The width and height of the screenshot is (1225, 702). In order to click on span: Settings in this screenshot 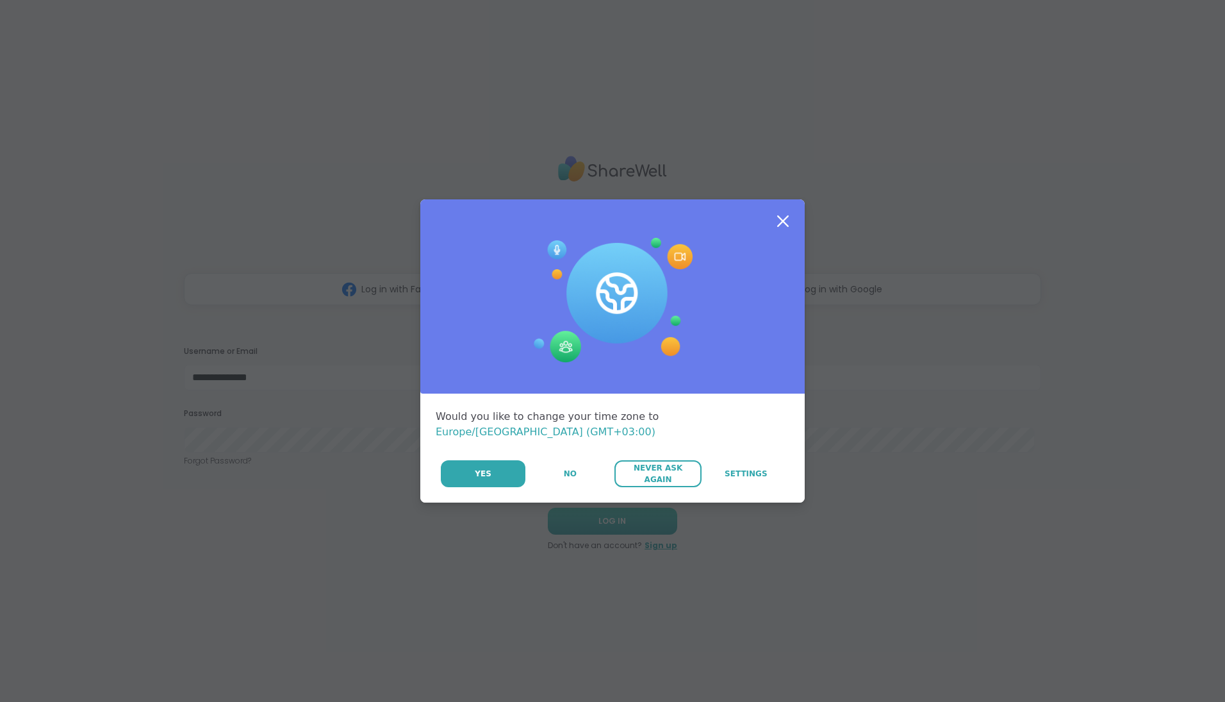, I will do `click(746, 474)`.